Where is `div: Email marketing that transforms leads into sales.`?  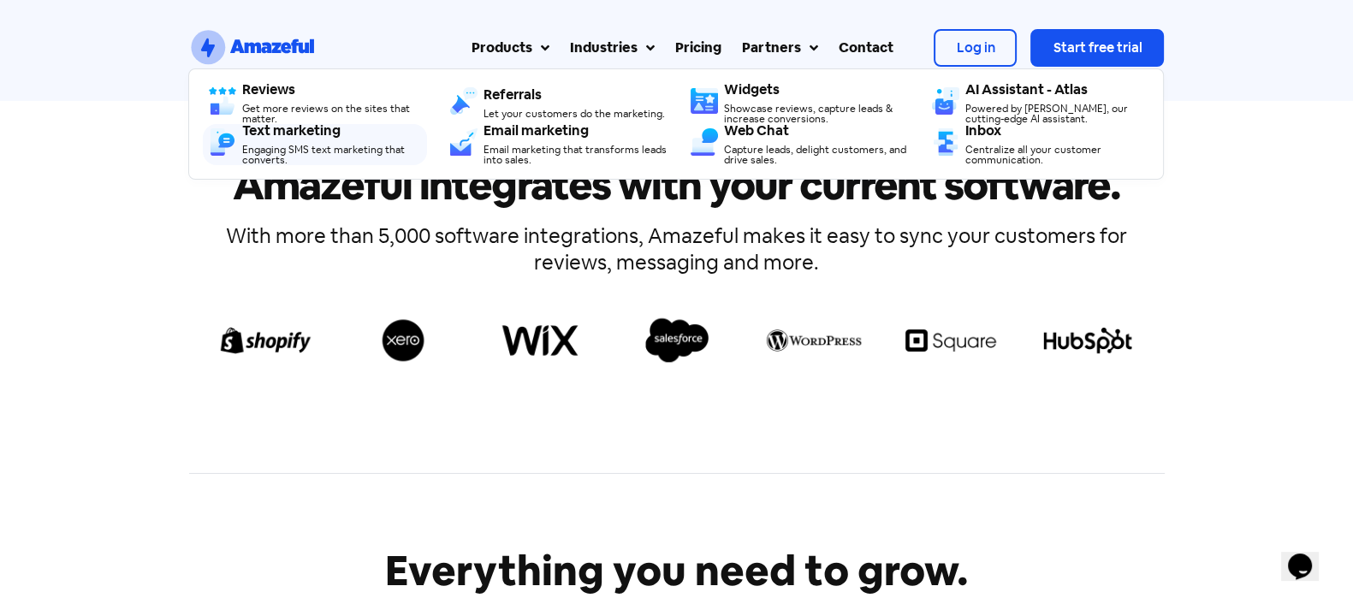
div: Email marketing that transforms leads into sales. is located at coordinates (575, 155).